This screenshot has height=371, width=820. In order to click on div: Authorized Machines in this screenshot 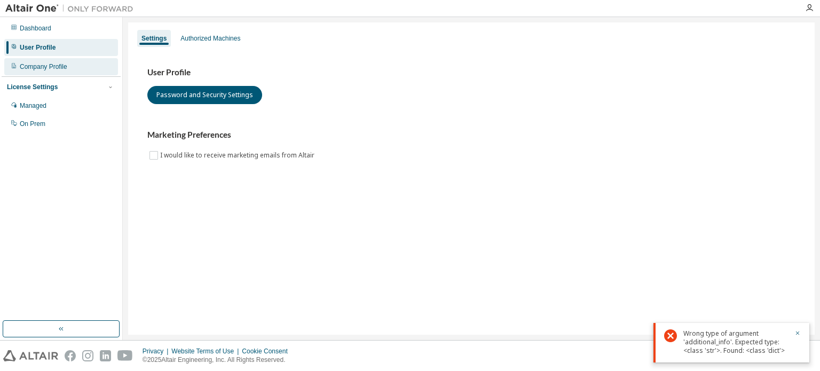, I will do `click(210, 38)`.